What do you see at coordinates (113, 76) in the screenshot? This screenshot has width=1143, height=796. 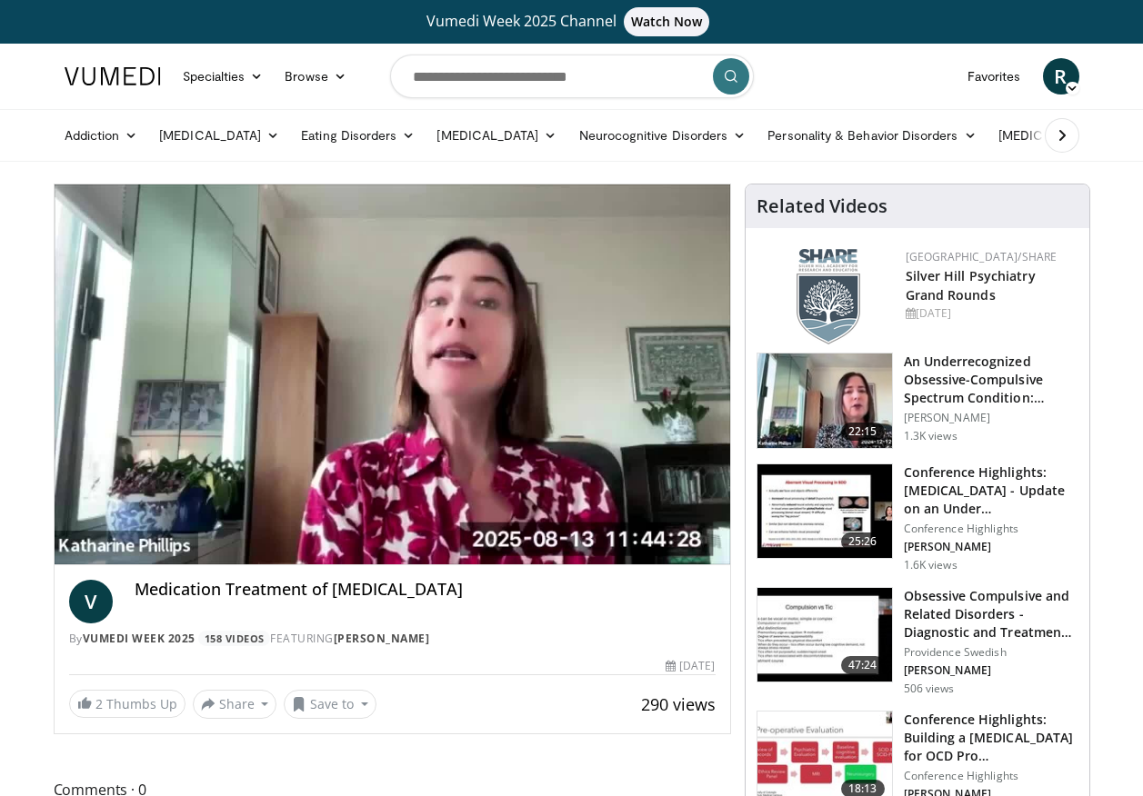 I see `img: VuMedi Logo` at bounding box center [113, 76].